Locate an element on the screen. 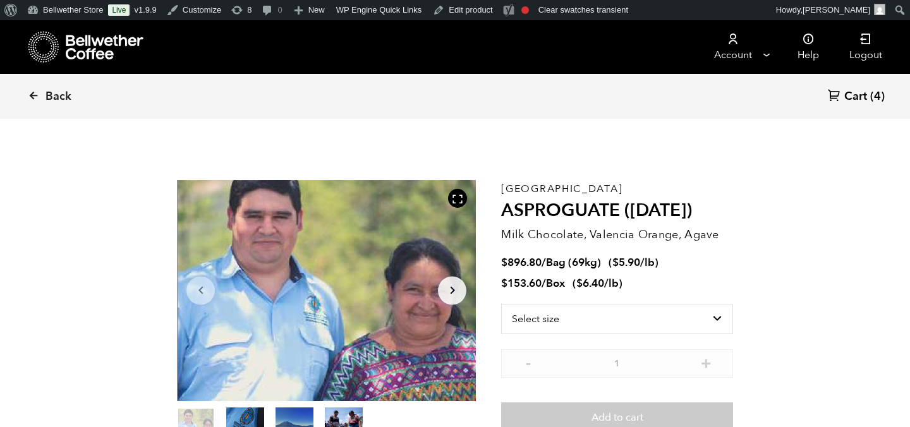 The width and height of the screenshot is (910, 427). a: Live is located at coordinates (119, 10).